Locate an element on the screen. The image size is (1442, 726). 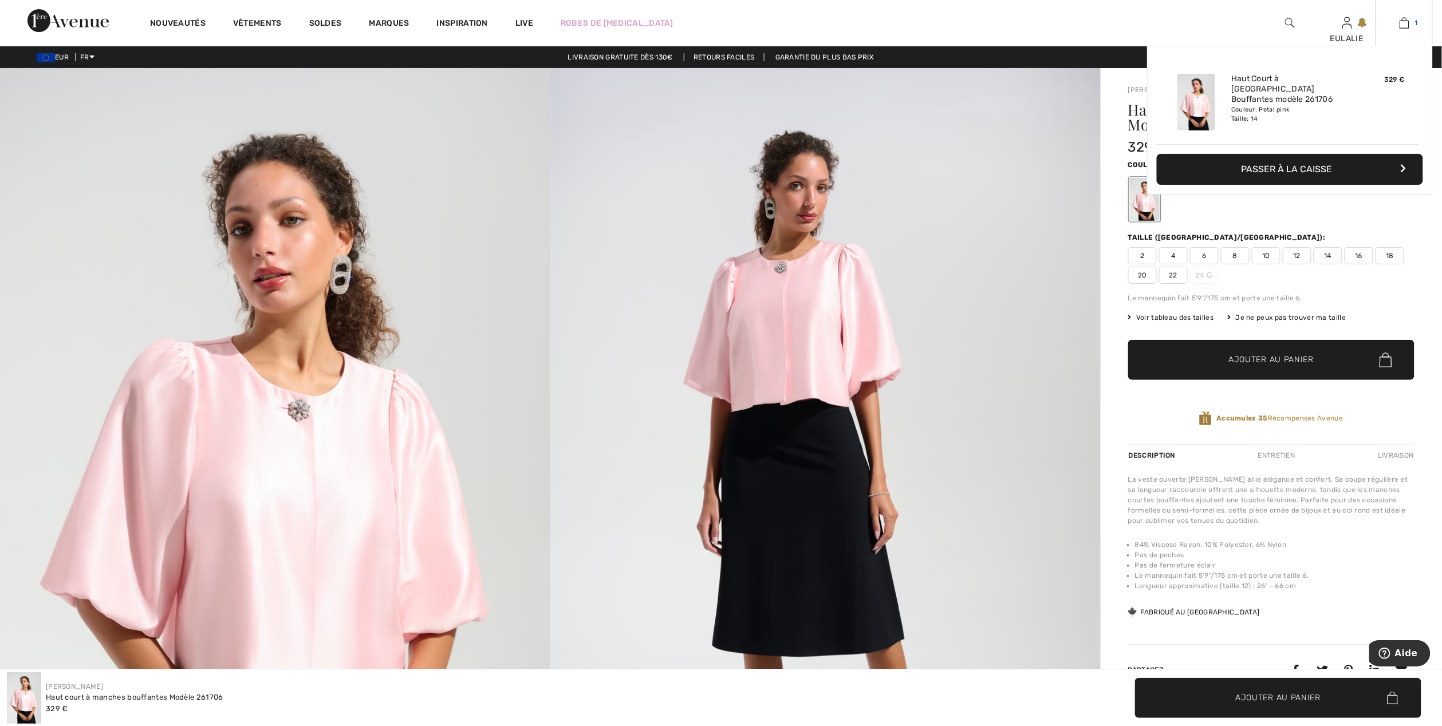
a: Livraison gratuite dès 130€ is located at coordinates (620, 57).